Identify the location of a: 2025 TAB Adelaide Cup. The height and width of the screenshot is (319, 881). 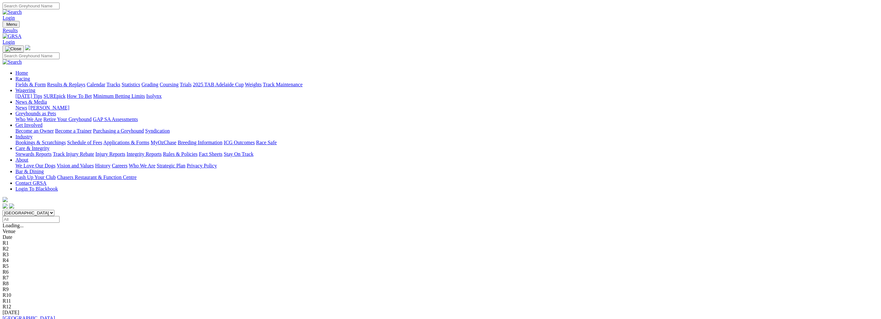
(218, 84).